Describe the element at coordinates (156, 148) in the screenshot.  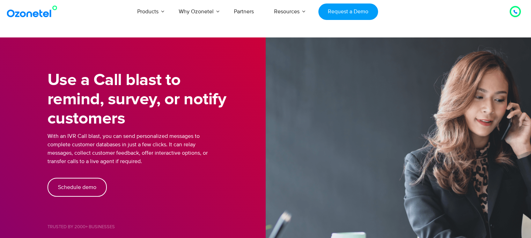
I see `p: With an IVR Call blast, you can send personalized messages to complete customer databases in just...` at that location.